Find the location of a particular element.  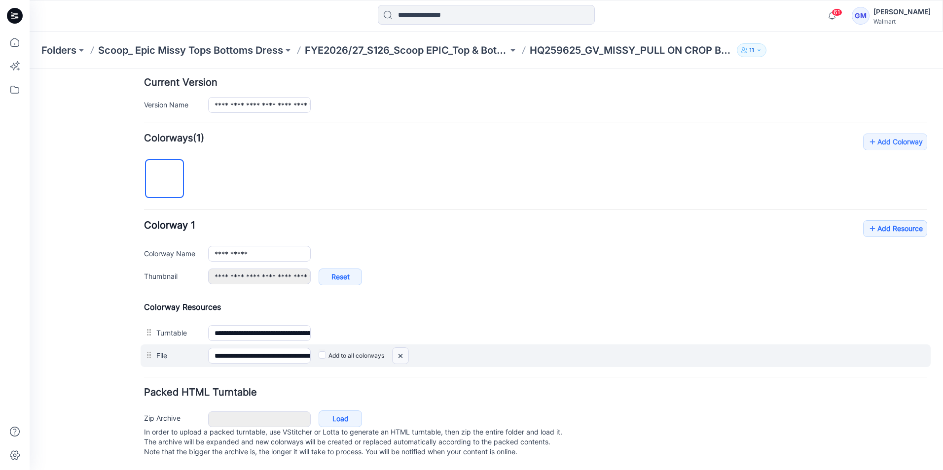

p: Folders is located at coordinates (59, 50).